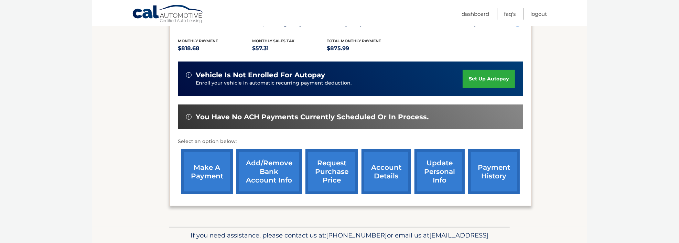  I want to click on a: payment history, so click(494, 172).